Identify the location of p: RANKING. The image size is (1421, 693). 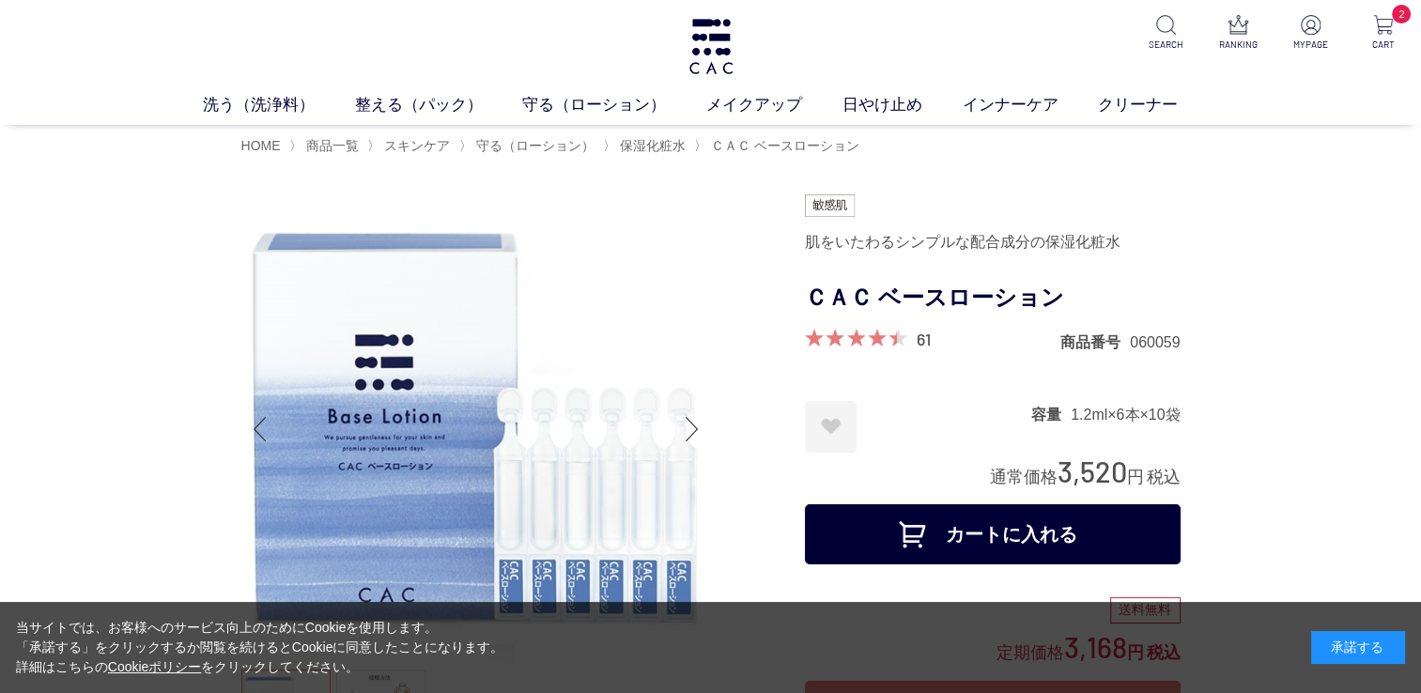
(1237, 44).